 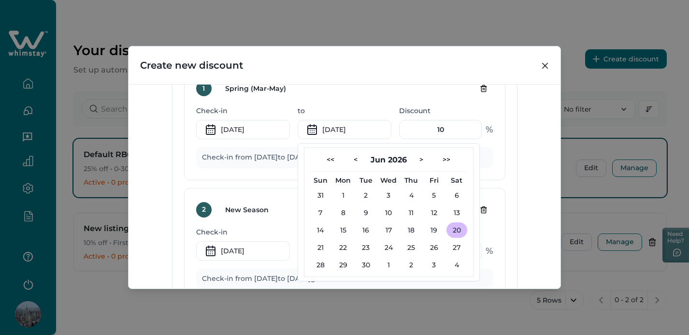 I want to click on button: Fri Jun 12 2026, so click(x=434, y=213).